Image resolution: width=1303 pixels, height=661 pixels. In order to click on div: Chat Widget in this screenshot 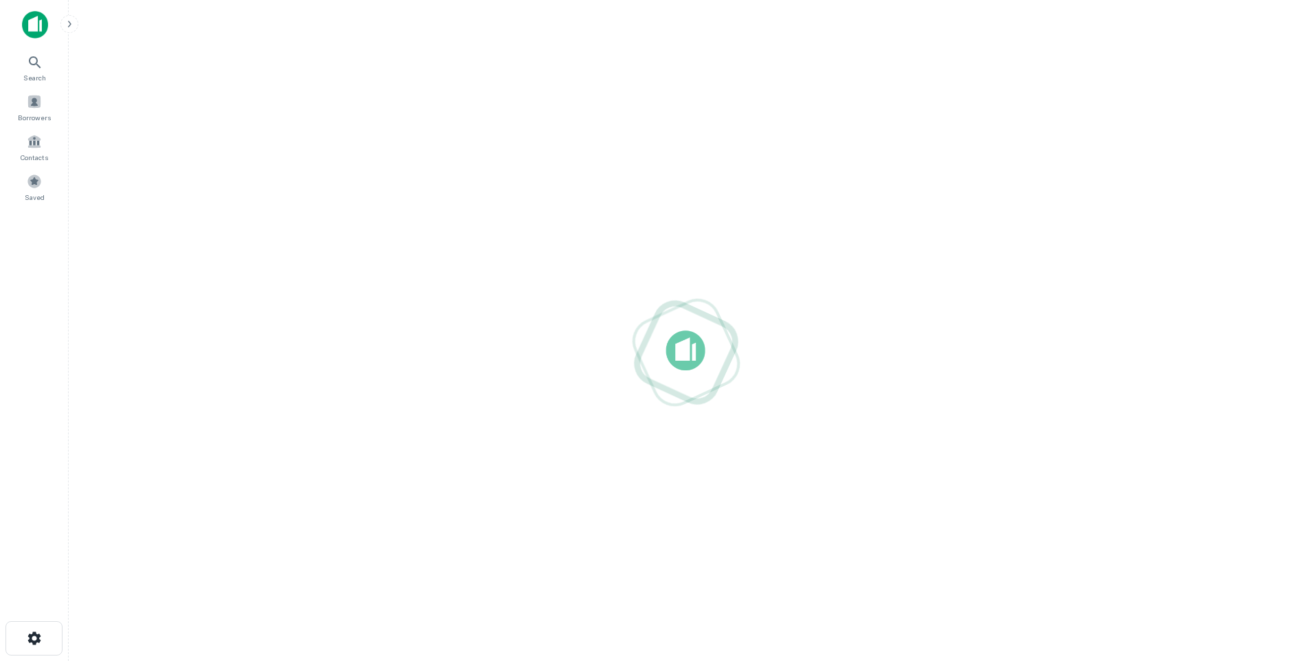, I will do `click(1268, 584)`.